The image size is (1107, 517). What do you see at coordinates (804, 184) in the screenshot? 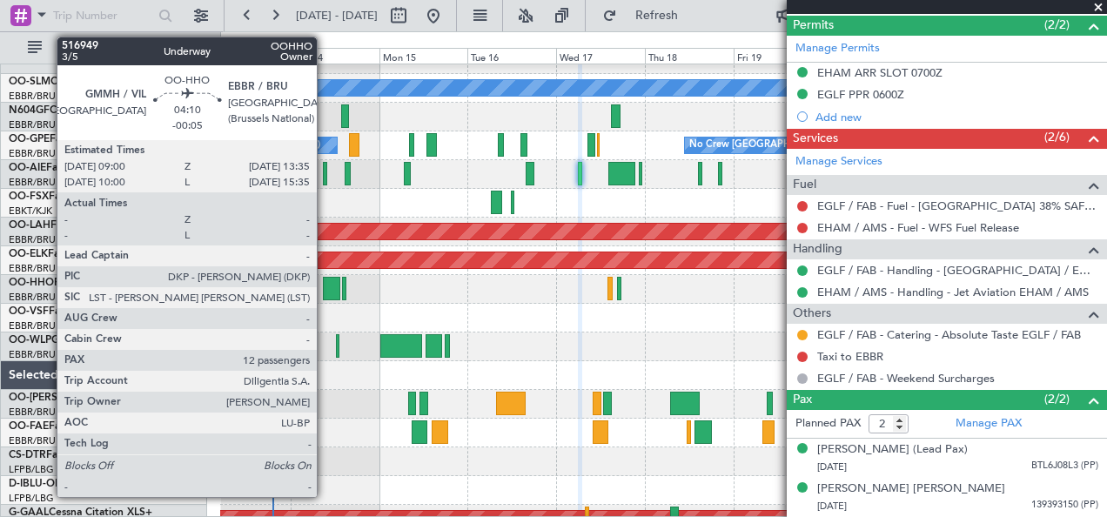
I see `span: Fuel` at bounding box center [804, 184].